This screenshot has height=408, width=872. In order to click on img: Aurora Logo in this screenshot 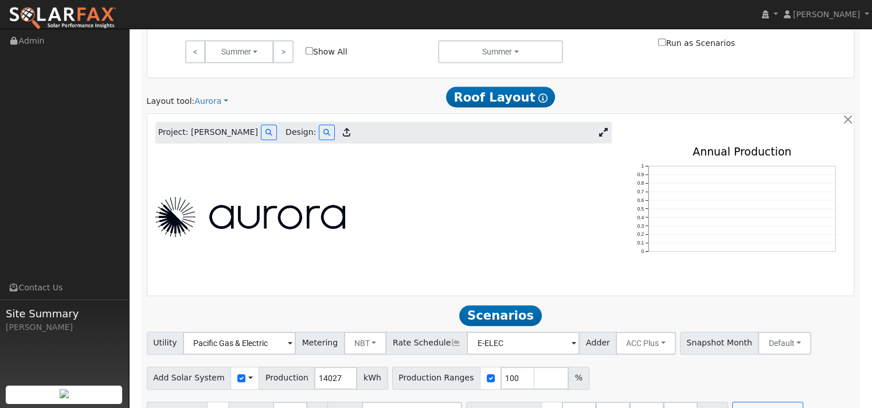, I will do `click(250, 217)`.